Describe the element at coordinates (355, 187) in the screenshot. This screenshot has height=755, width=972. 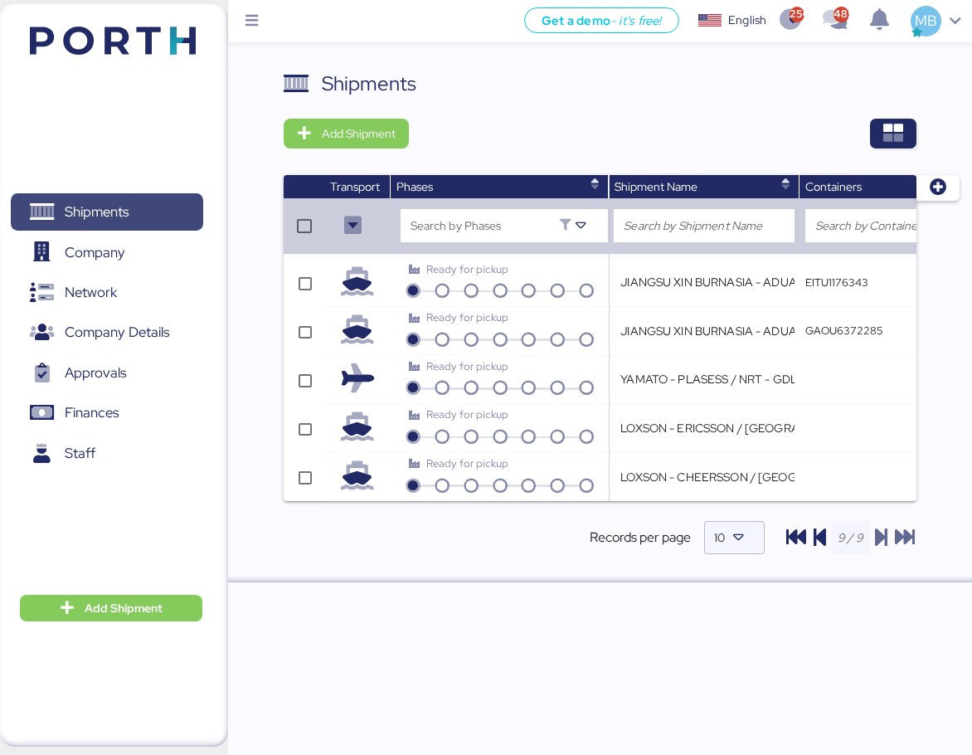
I see `span: Transport` at that location.